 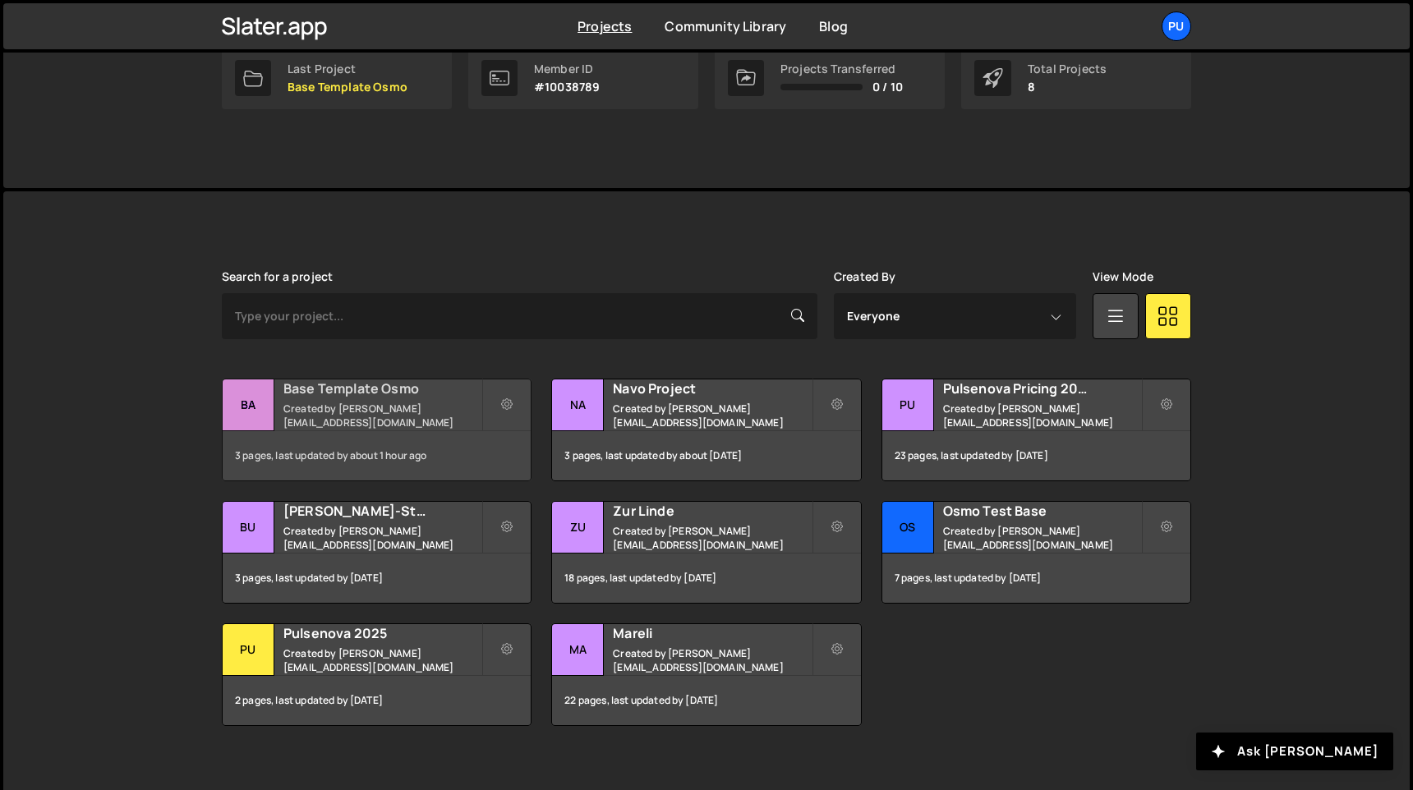 I want to click on label: View Mode, so click(x=1123, y=277).